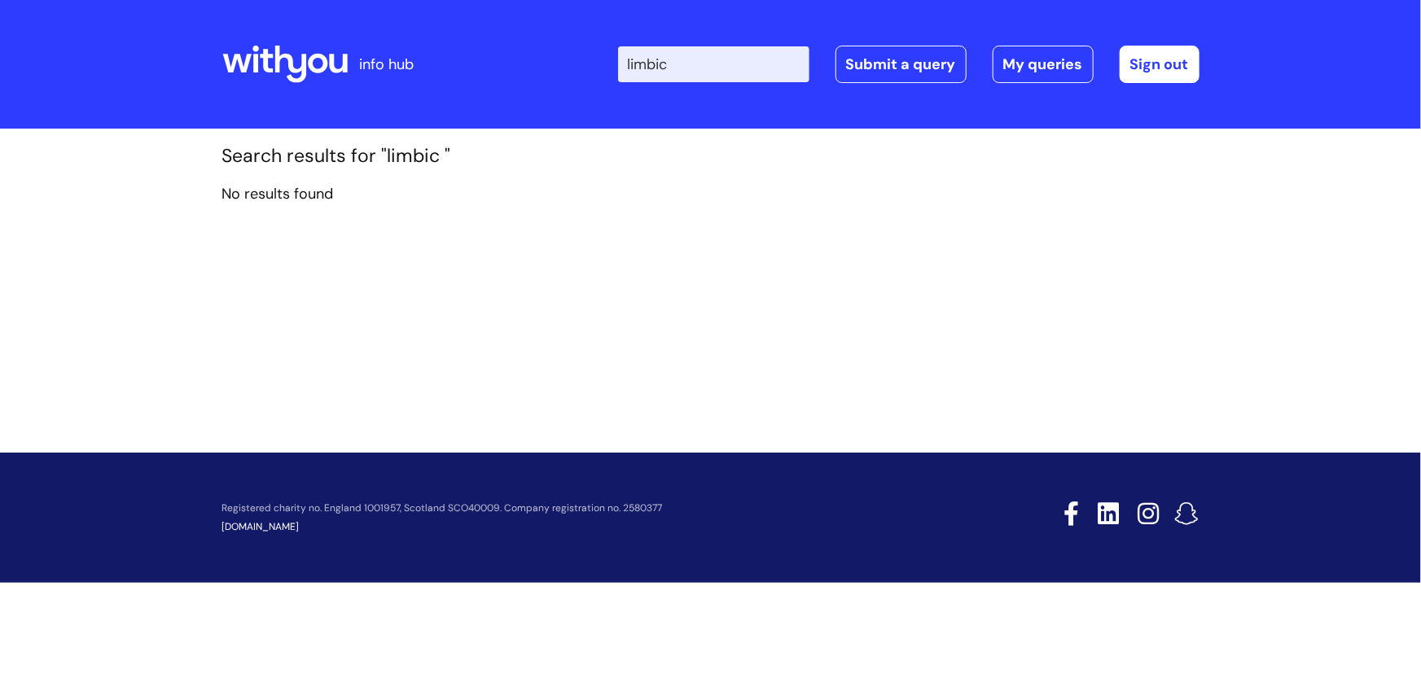 This screenshot has height=674, width=1421. Describe the element at coordinates (387, 64) in the screenshot. I see `p: info hub` at that location.